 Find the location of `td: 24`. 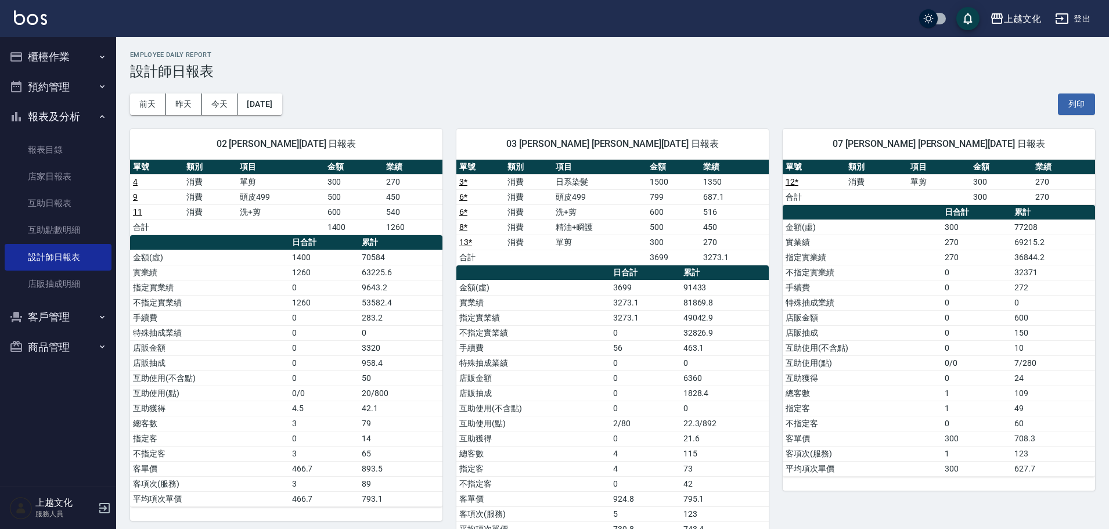

td: 24 is located at coordinates (1053, 378).